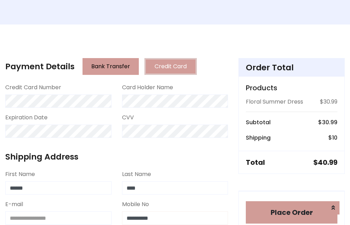 Image resolution: width=350 pixels, height=225 pixels. Describe the element at coordinates (328, 102) in the screenshot. I see `p: $30.99` at that location.